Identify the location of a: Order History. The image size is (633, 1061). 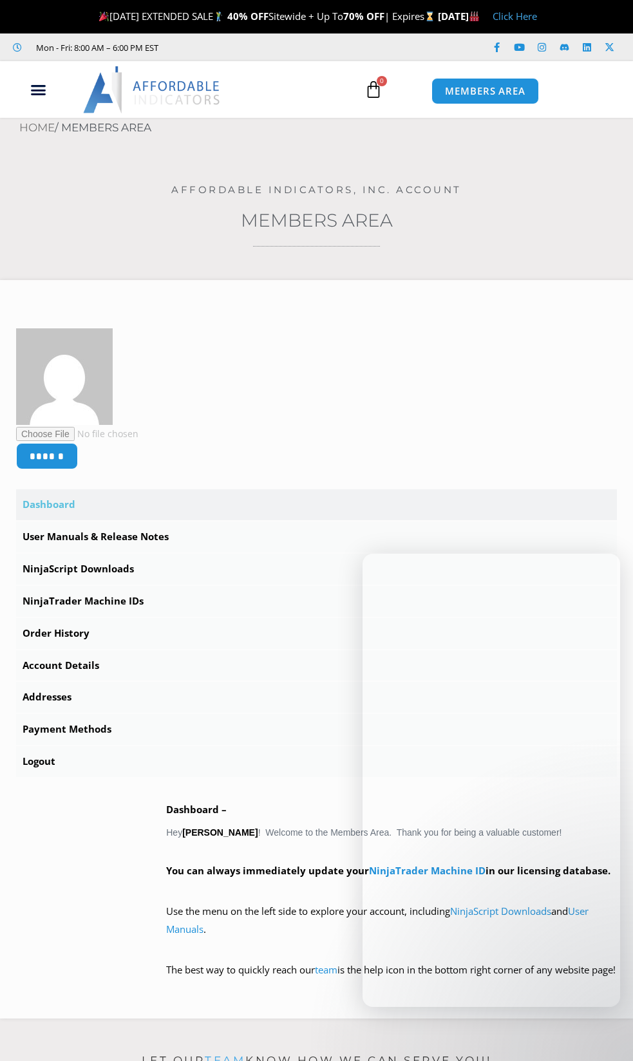
(316, 633).